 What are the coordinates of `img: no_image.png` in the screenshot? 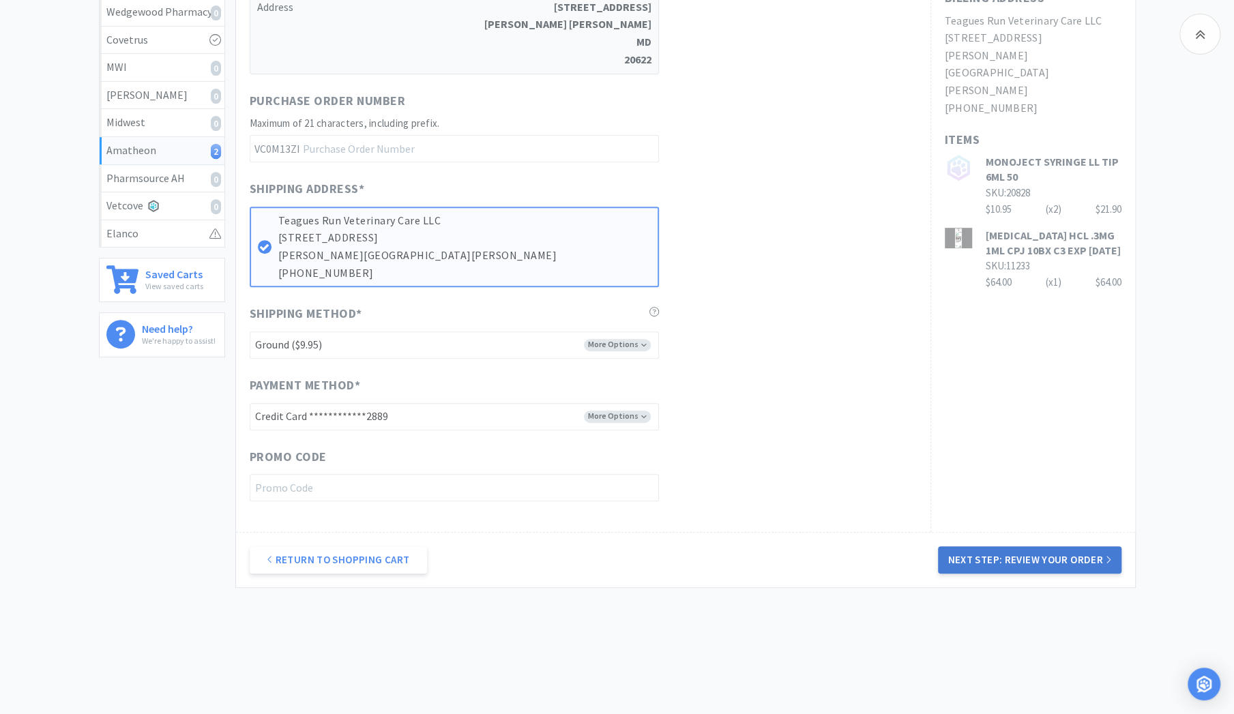 It's located at (959, 168).